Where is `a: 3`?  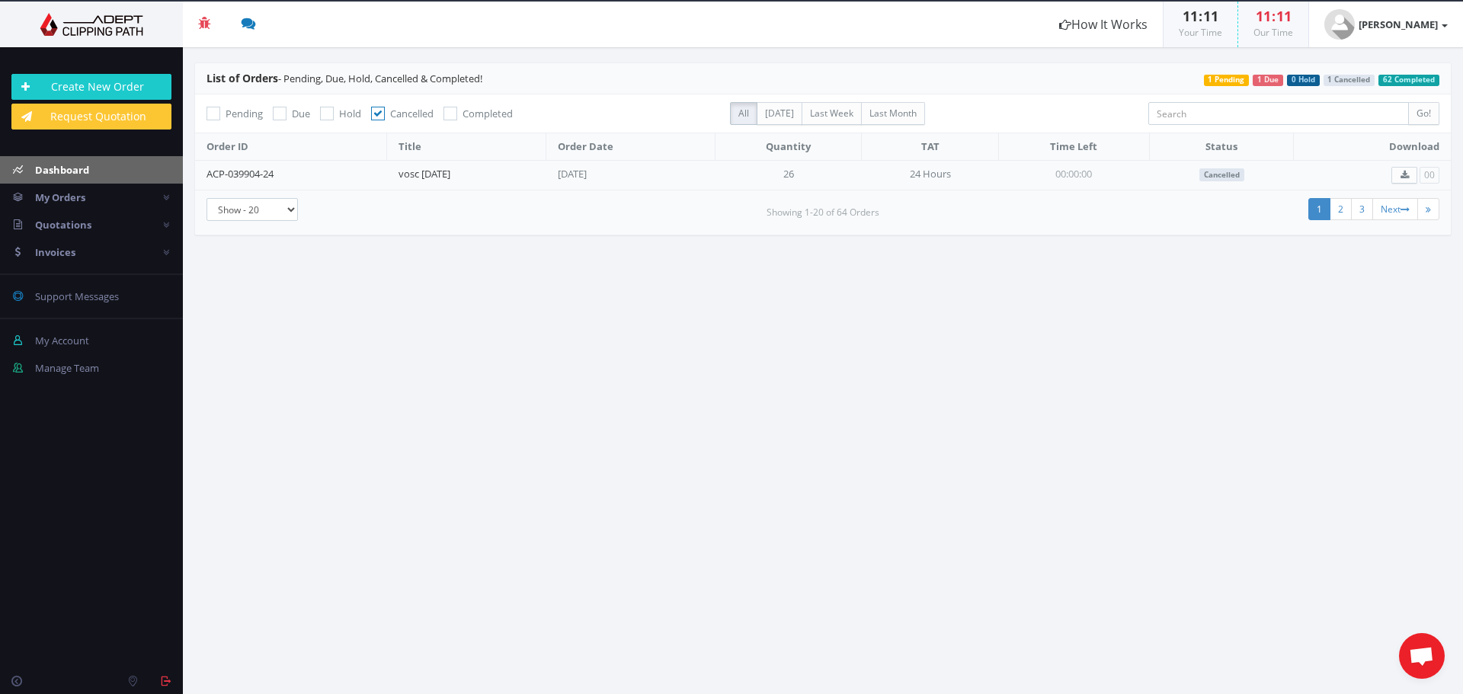 a: 3 is located at coordinates (1362, 209).